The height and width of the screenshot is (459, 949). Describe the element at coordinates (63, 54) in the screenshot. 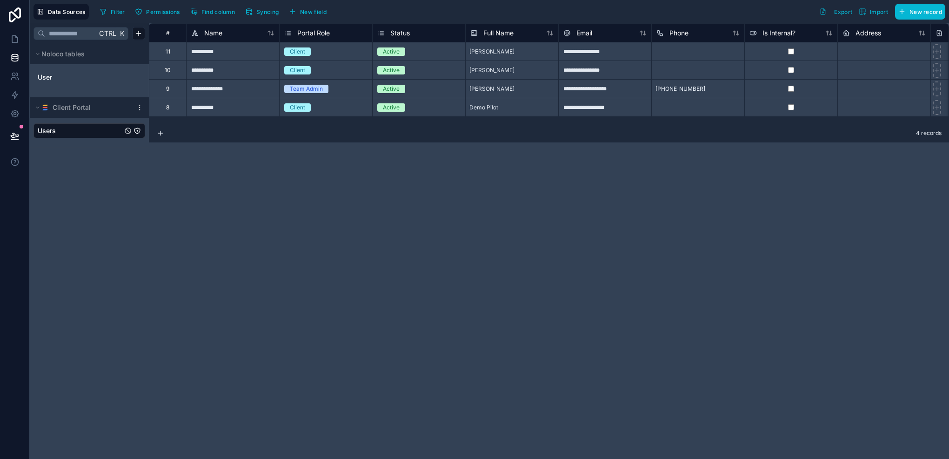

I see `span: Noloco tables` at that location.